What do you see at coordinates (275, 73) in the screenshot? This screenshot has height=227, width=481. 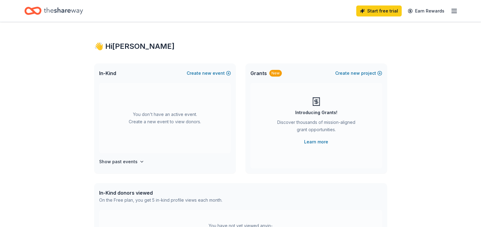 I see `div: New` at bounding box center [275, 73].